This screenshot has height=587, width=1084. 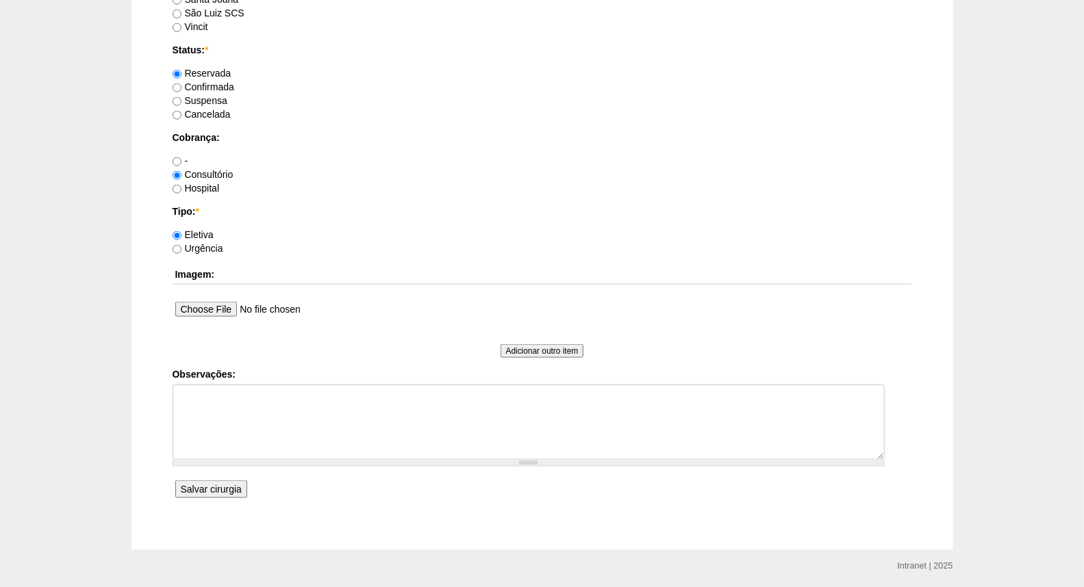 What do you see at coordinates (177, 249) in the screenshot?
I see `input: Urgência` at bounding box center [177, 249].